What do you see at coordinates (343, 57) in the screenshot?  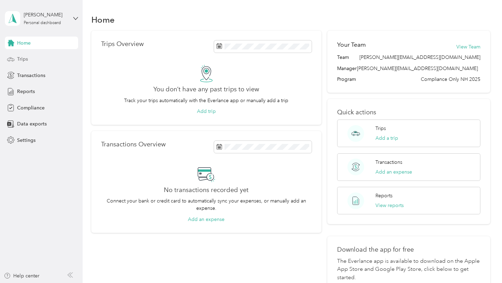 I see `span: Team` at bounding box center [343, 57].